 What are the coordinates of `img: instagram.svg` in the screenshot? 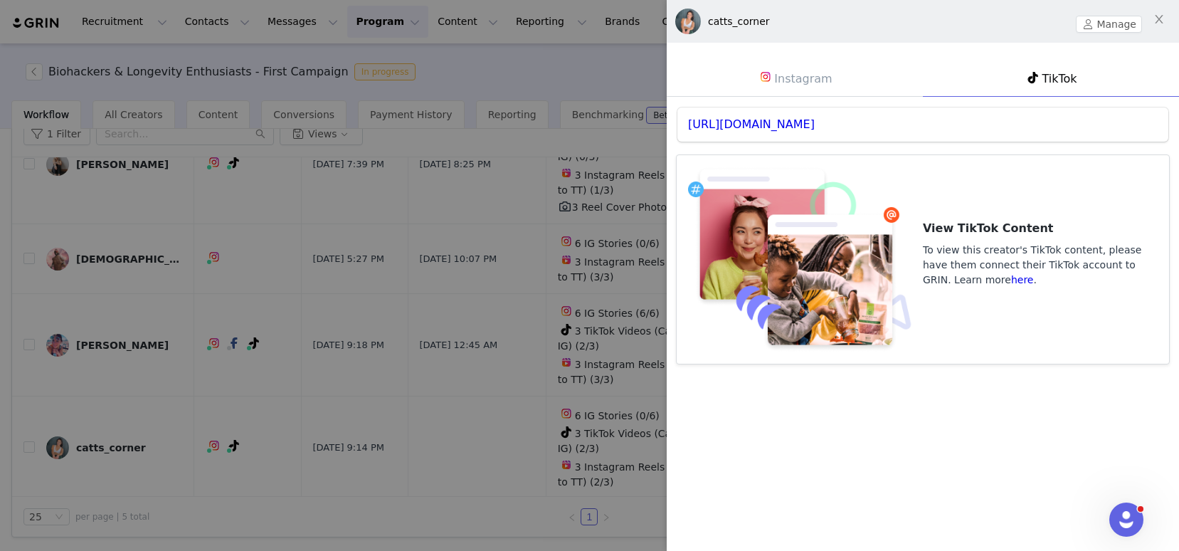 It's located at (766, 77).